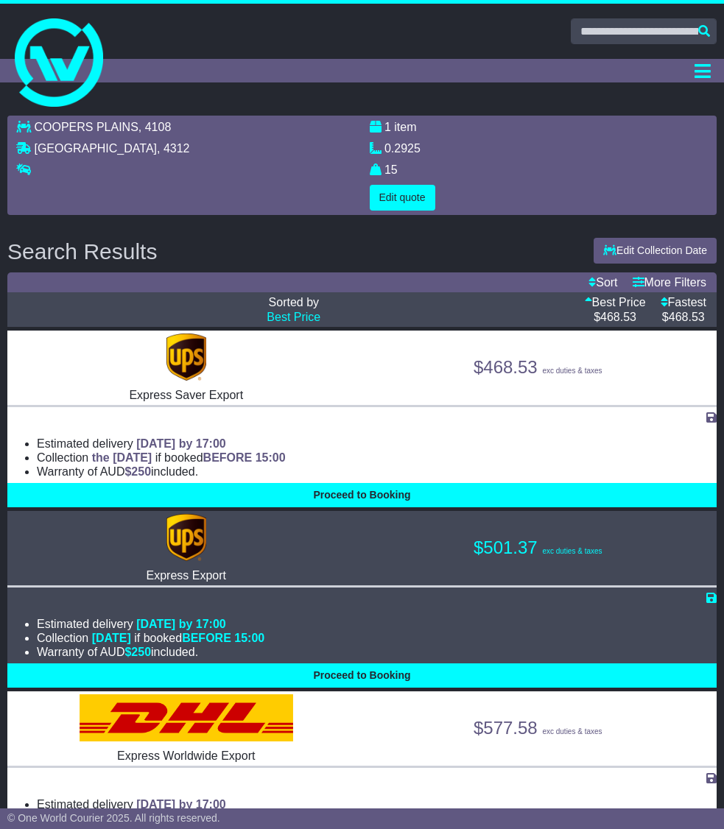 This screenshot has width=724, height=829. What do you see at coordinates (538, 548) in the screenshot?
I see `p: $501.37` at bounding box center [538, 548].